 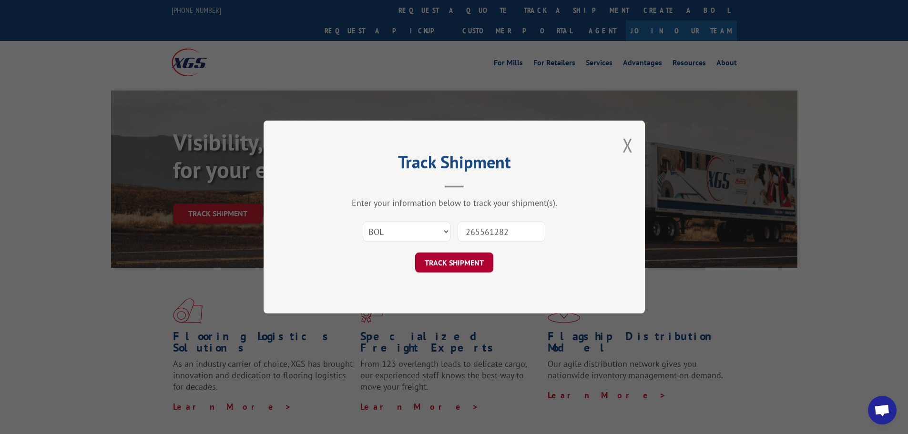 I want to click on div: Enter your information below to track your shipment(s)., so click(x=454, y=202).